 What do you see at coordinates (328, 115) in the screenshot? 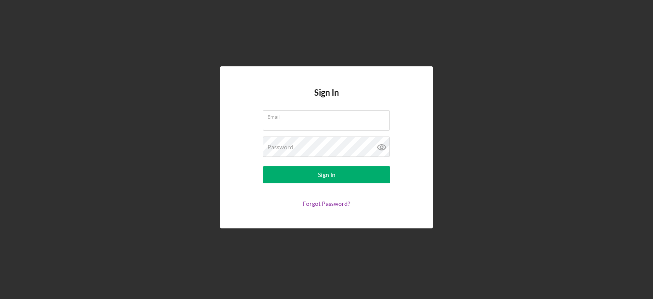
I see `label: Email` at bounding box center [328, 115].